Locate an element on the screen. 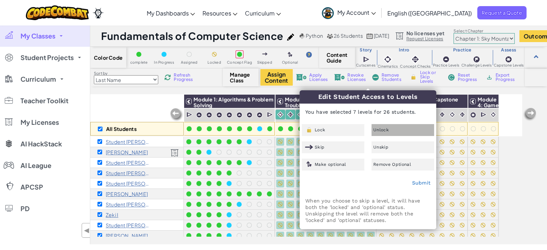 Image resolution: width=547 pixels, height=250 pixels. span: 26 Students is located at coordinates (348, 36).